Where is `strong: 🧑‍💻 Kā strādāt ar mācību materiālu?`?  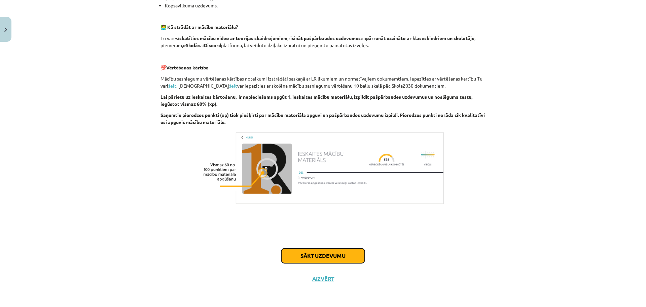 strong: 🧑‍💻 Kā strādāt ar mācību materiālu? is located at coordinates (199, 27).